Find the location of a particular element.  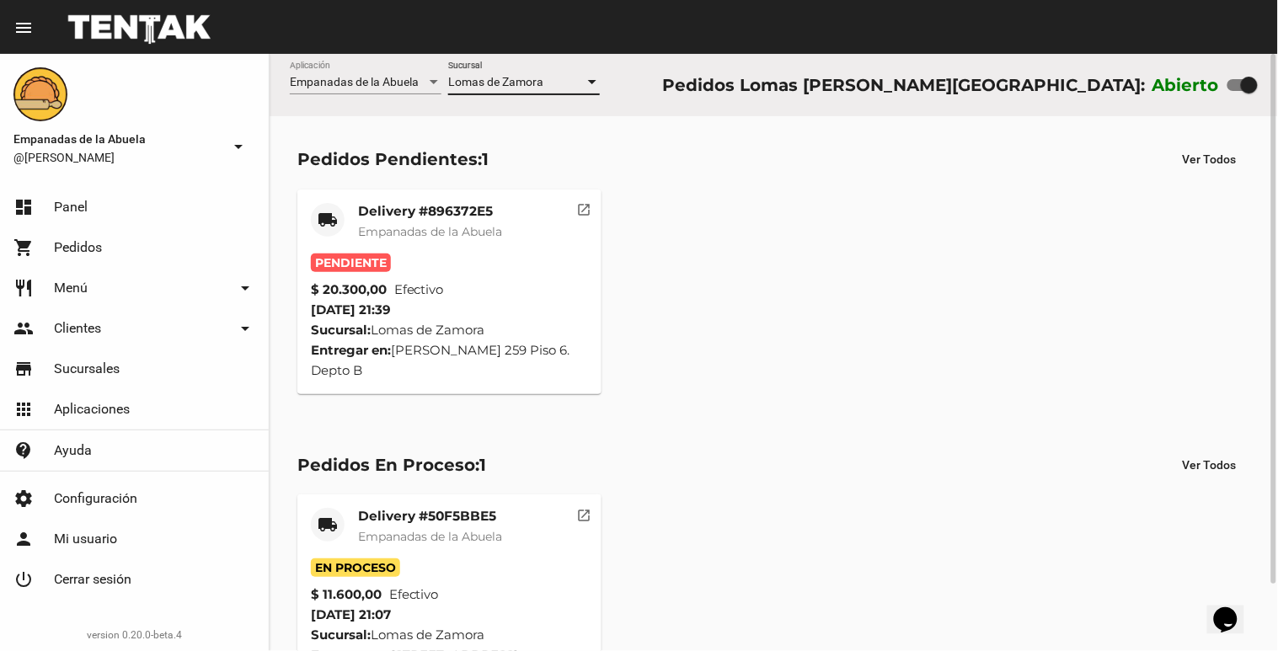

strong: Entregar en: is located at coordinates (350, 350).